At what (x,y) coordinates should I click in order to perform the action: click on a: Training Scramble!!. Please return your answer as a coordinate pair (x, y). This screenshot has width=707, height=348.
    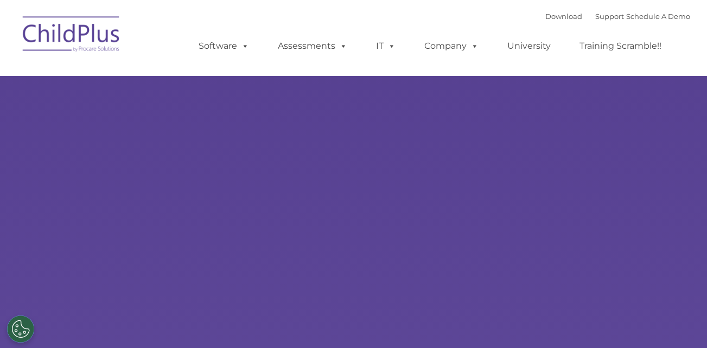
    Looking at the image, I should click on (620, 46).